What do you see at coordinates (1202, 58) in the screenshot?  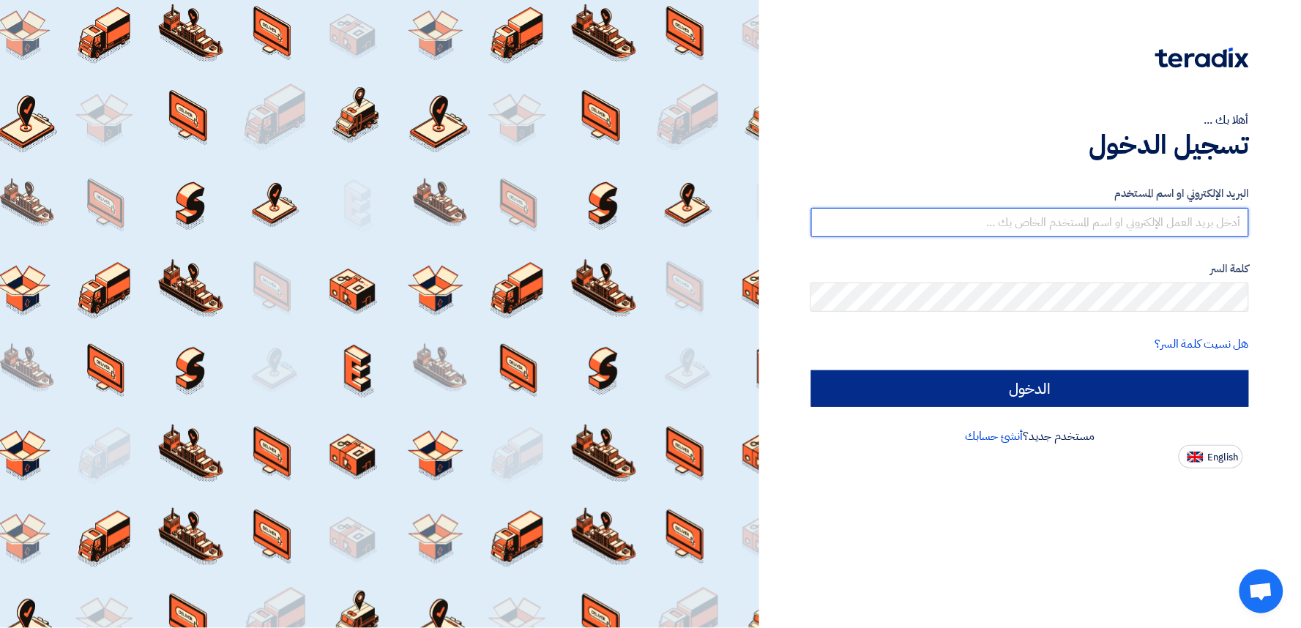 I see `img: Teradix logo` at bounding box center [1202, 58].